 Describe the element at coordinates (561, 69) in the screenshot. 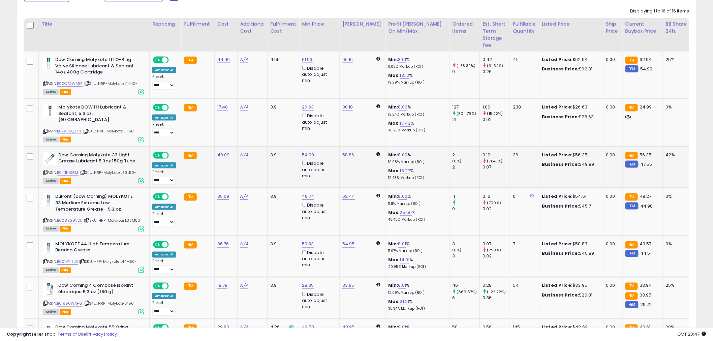

I see `b: Business Price:` at that location.